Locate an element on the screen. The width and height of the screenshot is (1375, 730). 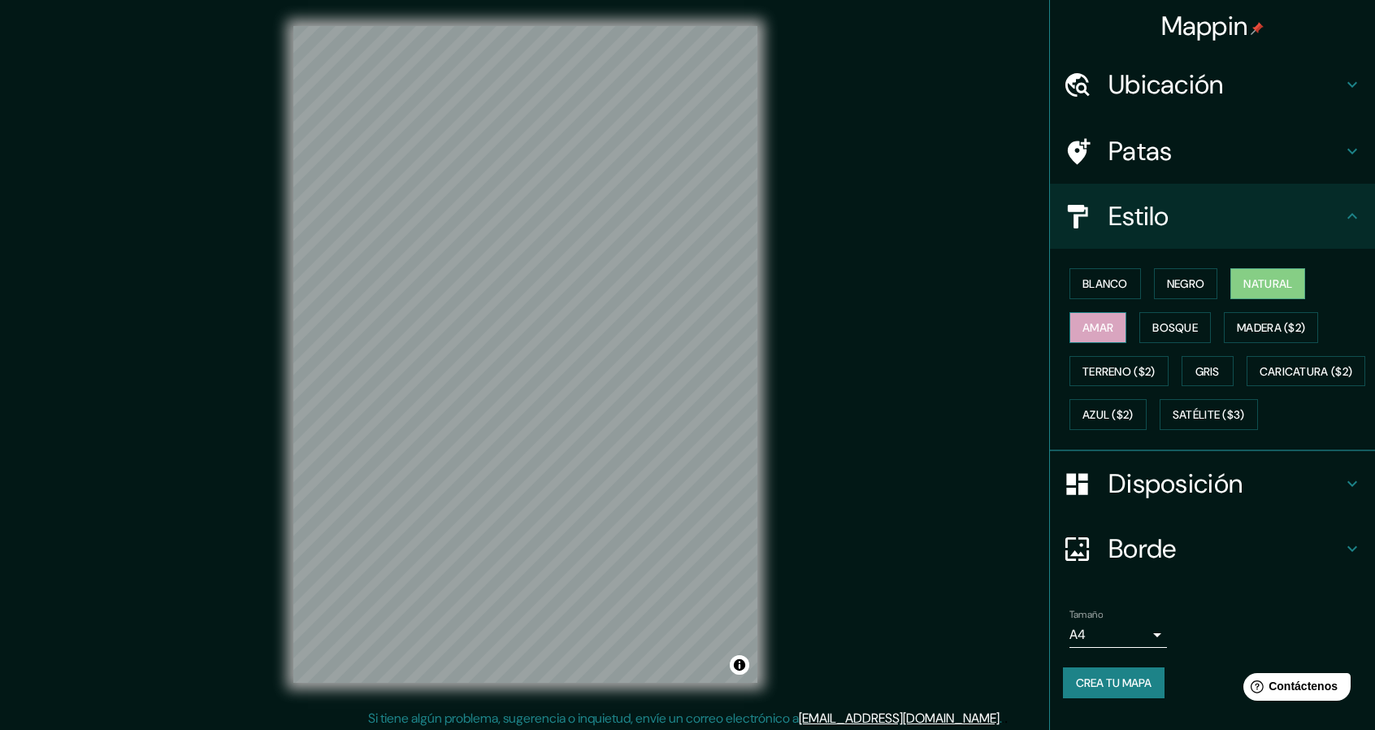
div: Disposición is located at coordinates (1212, 483).